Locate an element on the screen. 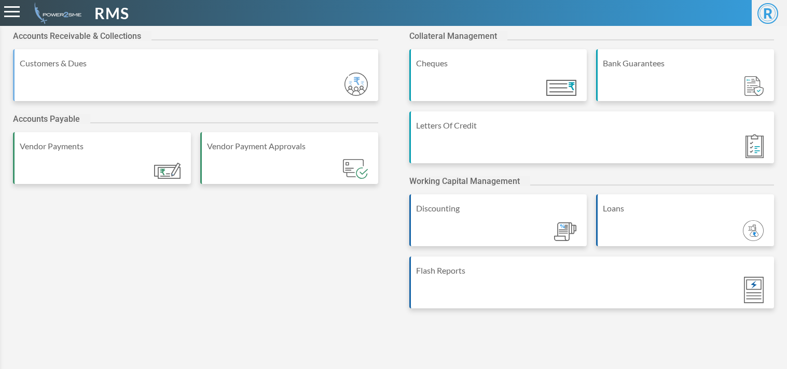 This screenshot has width=787, height=369. h2: Working Capital Management is located at coordinates (469, 181).